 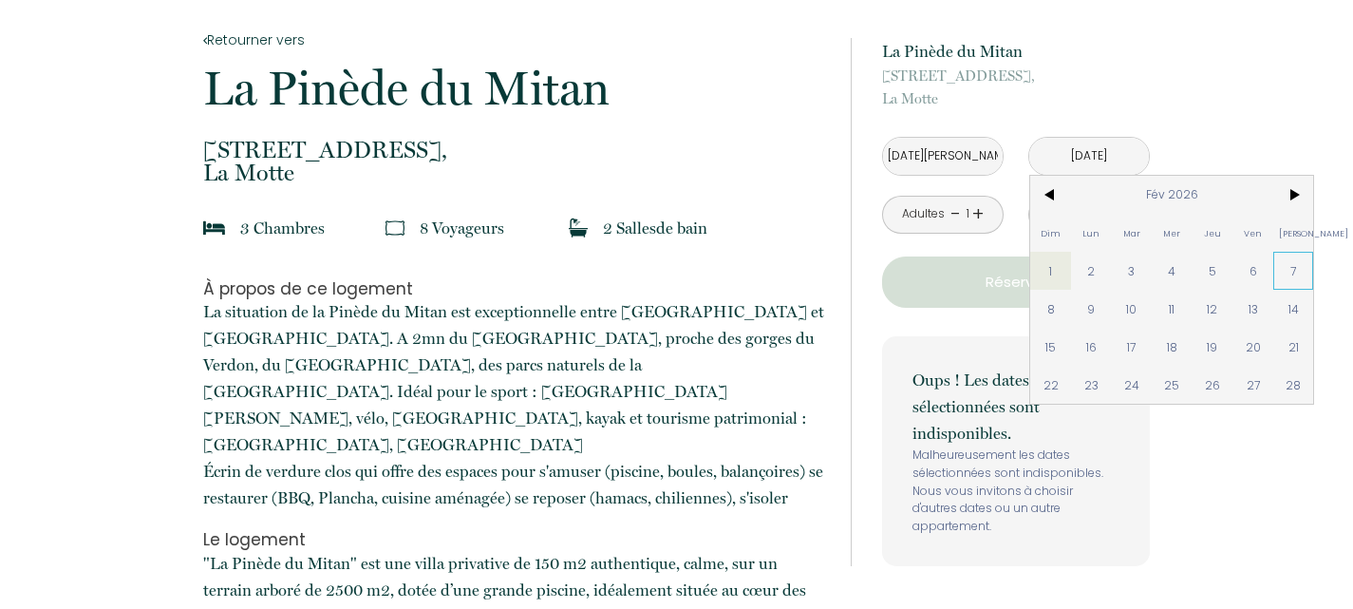 What do you see at coordinates (515, 539) in the screenshot?
I see `h3: Le logement` at bounding box center [515, 539].